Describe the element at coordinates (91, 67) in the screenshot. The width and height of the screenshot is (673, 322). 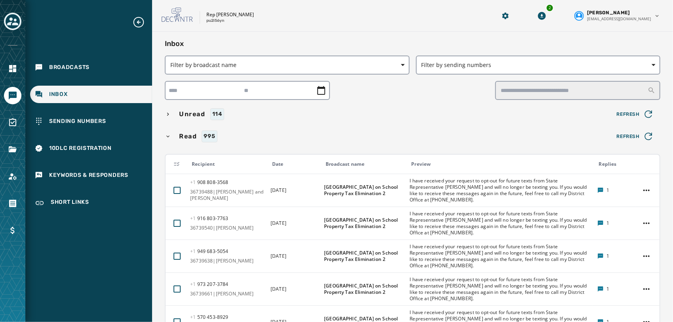
I see `a: Navigate to Broadcasts` at that location.